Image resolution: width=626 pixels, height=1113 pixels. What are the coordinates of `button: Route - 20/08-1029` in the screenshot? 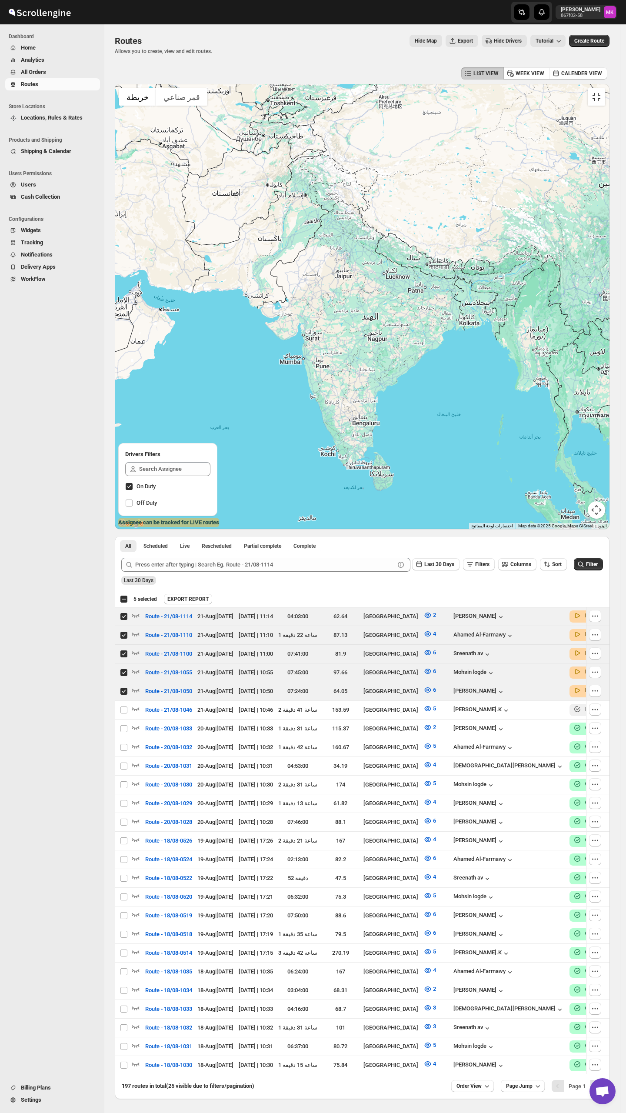 It's located at (169, 803).